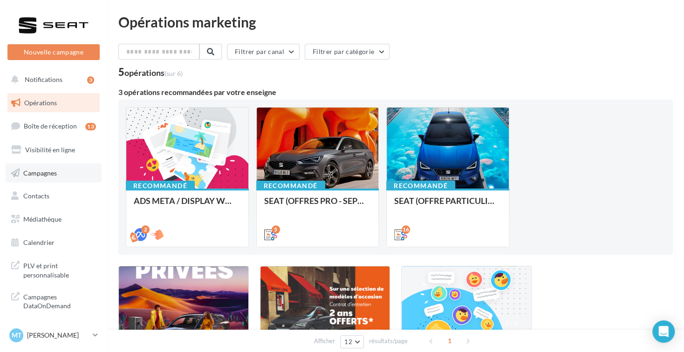 This screenshot has width=684, height=352. What do you see at coordinates (54, 173) in the screenshot?
I see `a: Campagnes` at bounding box center [54, 173].